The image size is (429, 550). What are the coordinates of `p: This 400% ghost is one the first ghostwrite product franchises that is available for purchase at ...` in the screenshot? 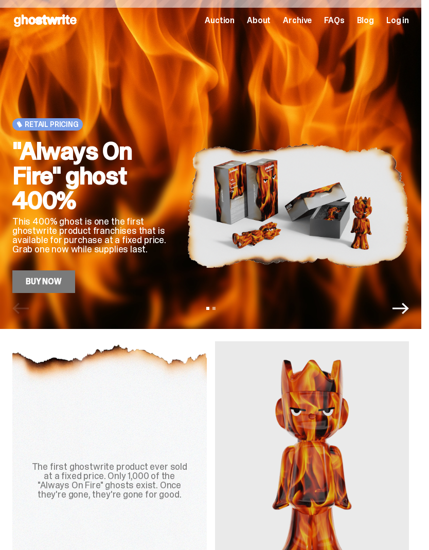 It's located at (91, 235).